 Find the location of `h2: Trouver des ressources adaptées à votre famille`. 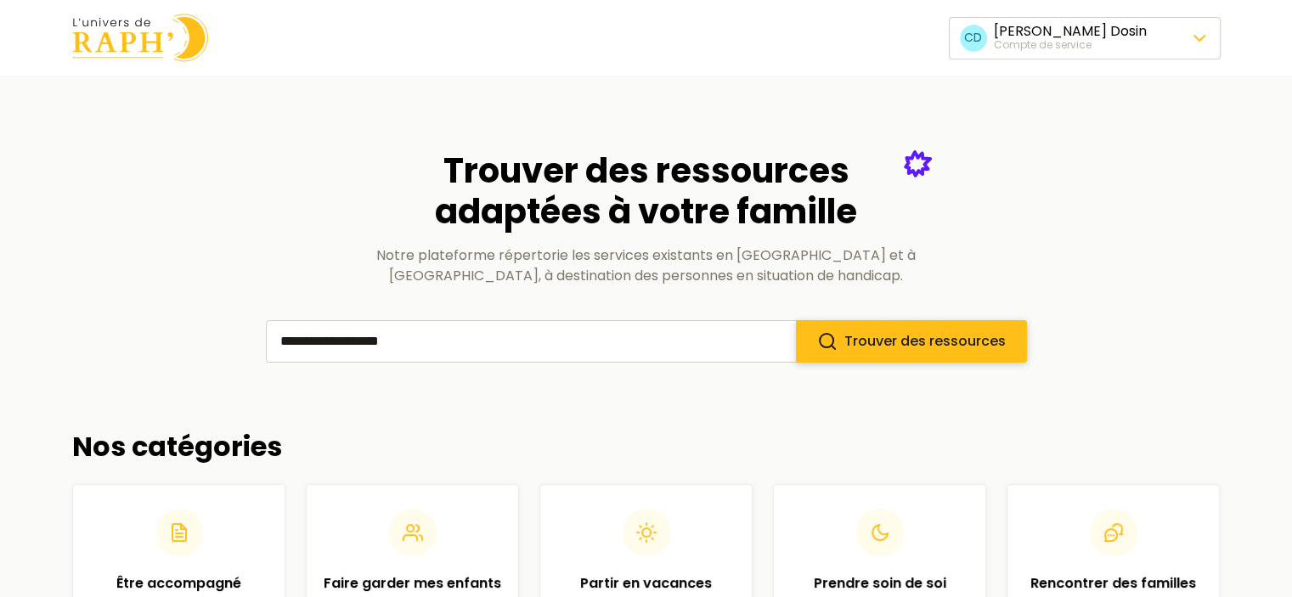

h2: Trouver des ressources adaptées à votre famille is located at coordinates (646, 191).